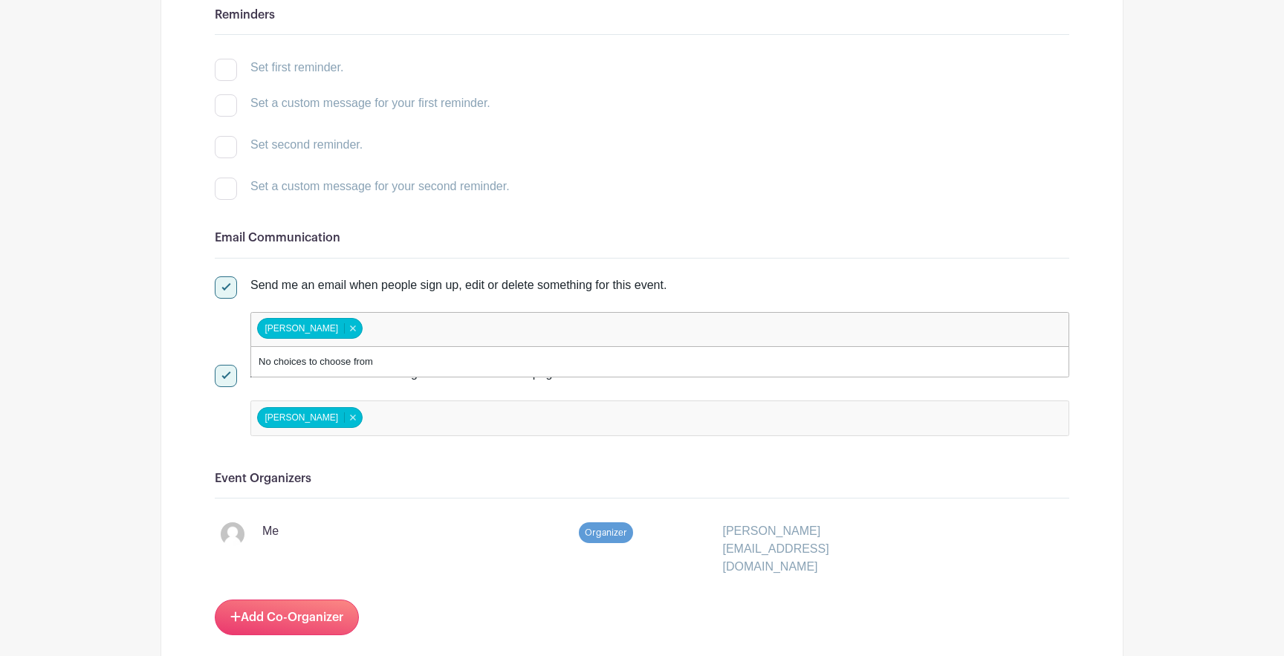  What do you see at coordinates (370, 103) in the screenshot?
I see `div: Set a custom message for your first reminder.` at bounding box center [370, 103].